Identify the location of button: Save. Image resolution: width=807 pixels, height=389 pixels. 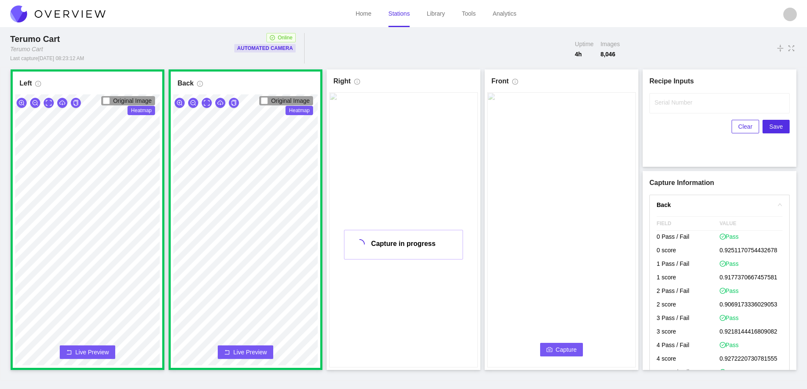
(776, 127).